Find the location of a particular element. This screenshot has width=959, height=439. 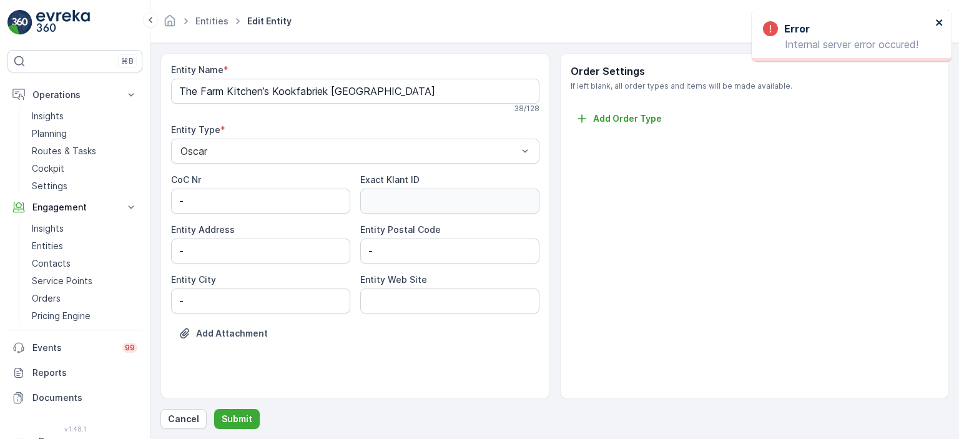

h3: Error is located at coordinates (797, 29).